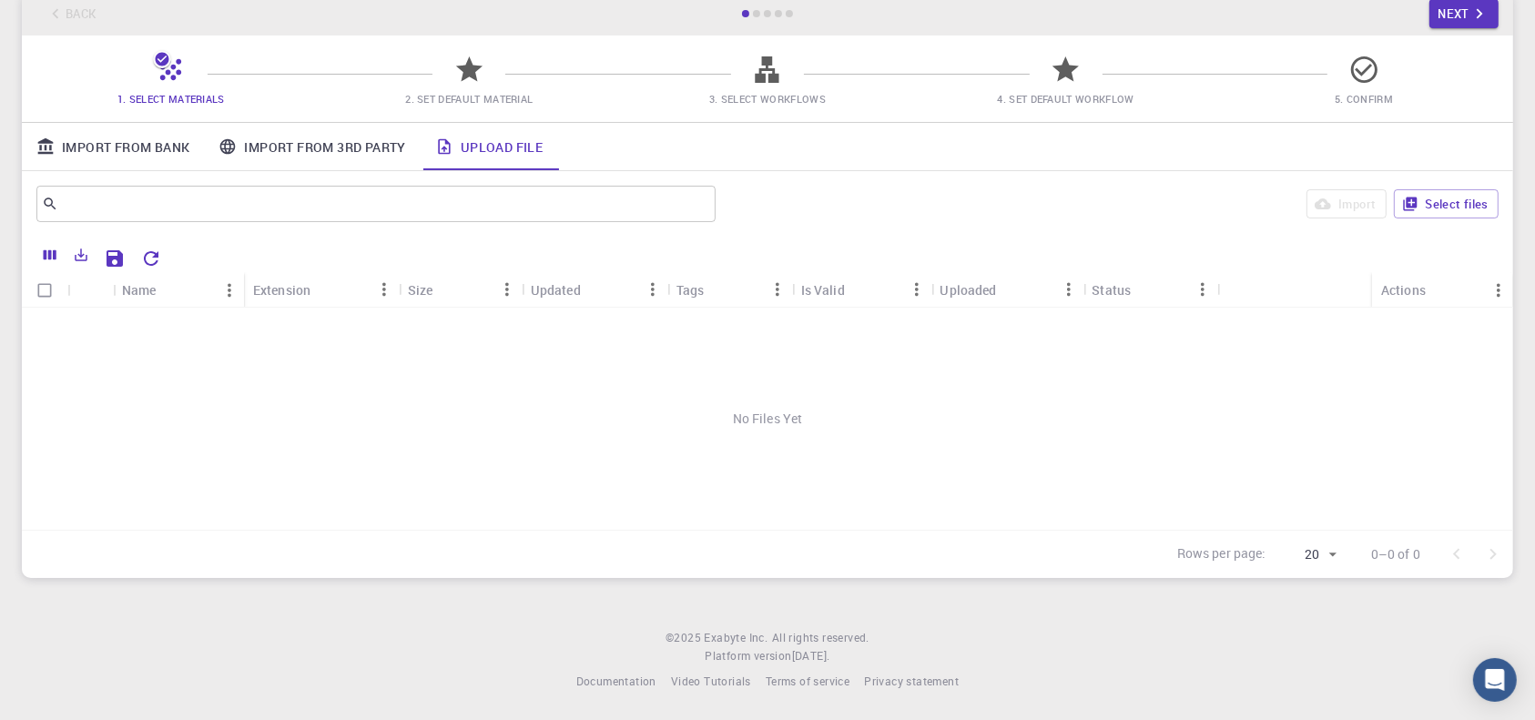  Describe the element at coordinates (469, 98) in the screenshot. I see `span: 2. Set Default Material` at that location.